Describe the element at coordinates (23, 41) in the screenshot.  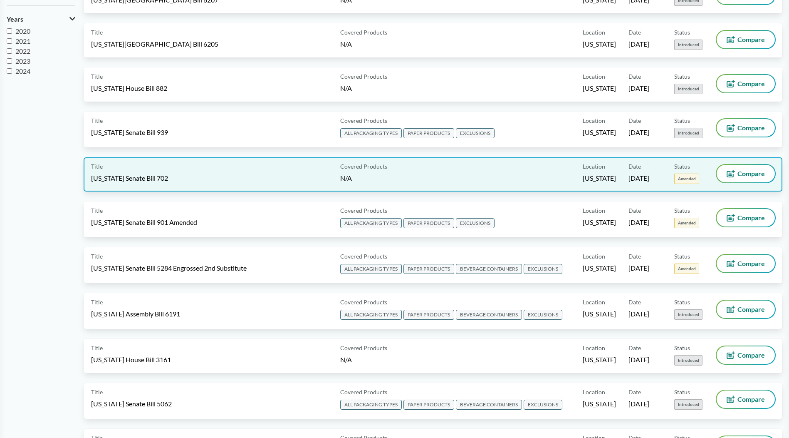
I see `span: 2021` at that location.